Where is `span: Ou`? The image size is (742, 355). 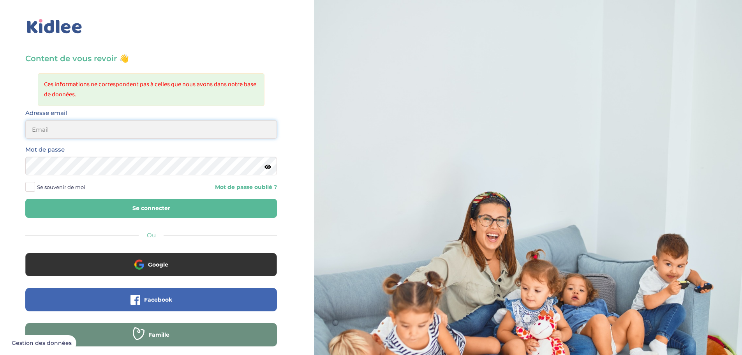 span: Ou is located at coordinates (151, 235).